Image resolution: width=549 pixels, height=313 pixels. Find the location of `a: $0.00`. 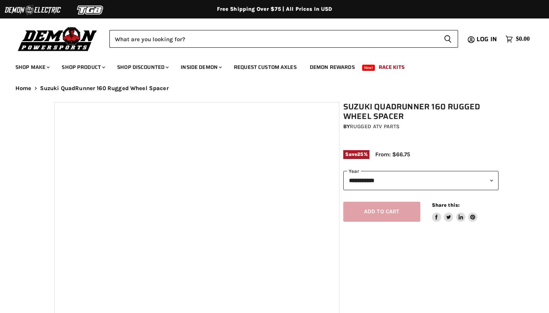

a: $0.00 is located at coordinates (517, 39).